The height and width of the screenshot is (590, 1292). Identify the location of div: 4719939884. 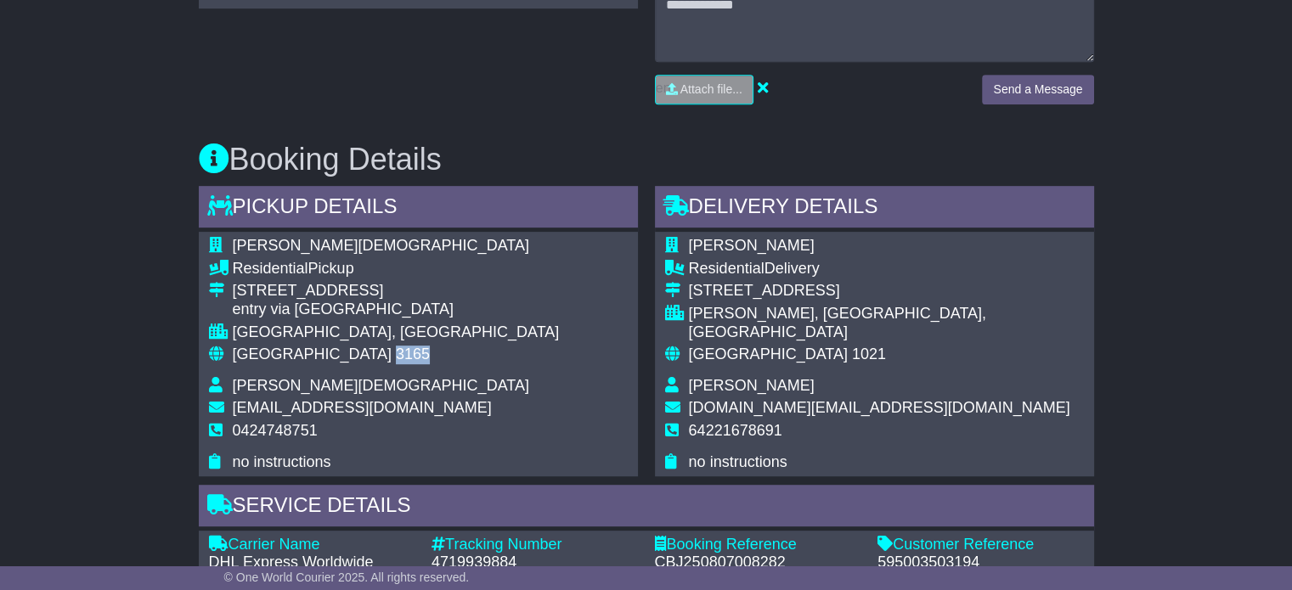
(534, 563).